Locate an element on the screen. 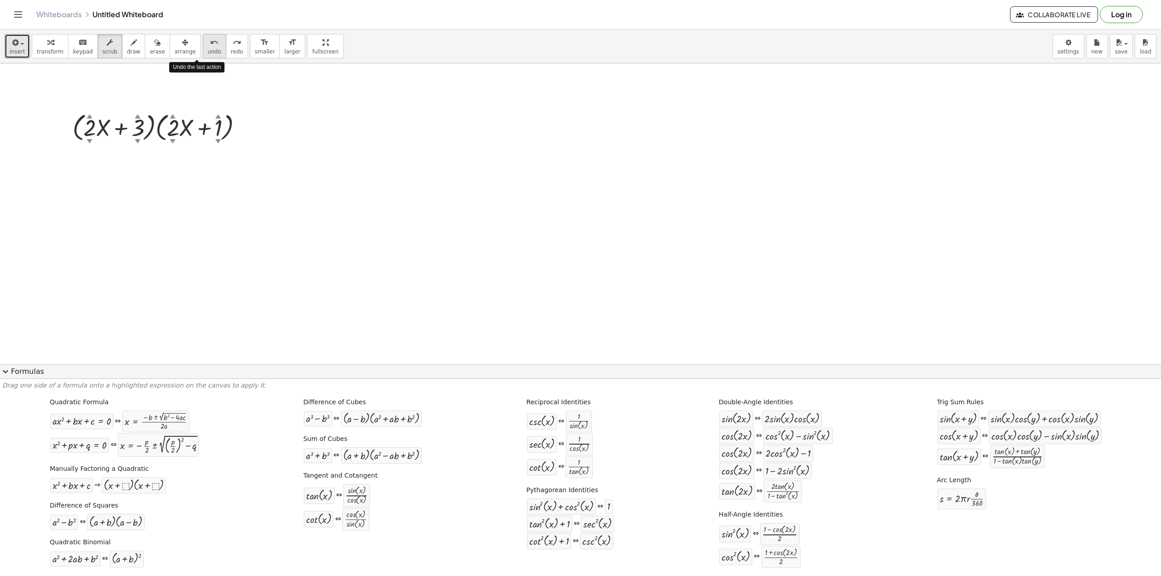  p: Drag one side of a formula onto a highlighted expression on the canvas to apply it. is located at coordinates (580, 386).